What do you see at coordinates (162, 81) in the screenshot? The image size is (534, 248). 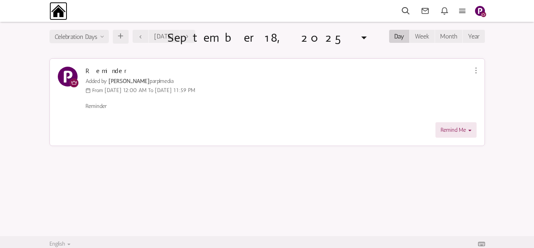 I see `a: parplmedia` at bounding box center [162, 81].